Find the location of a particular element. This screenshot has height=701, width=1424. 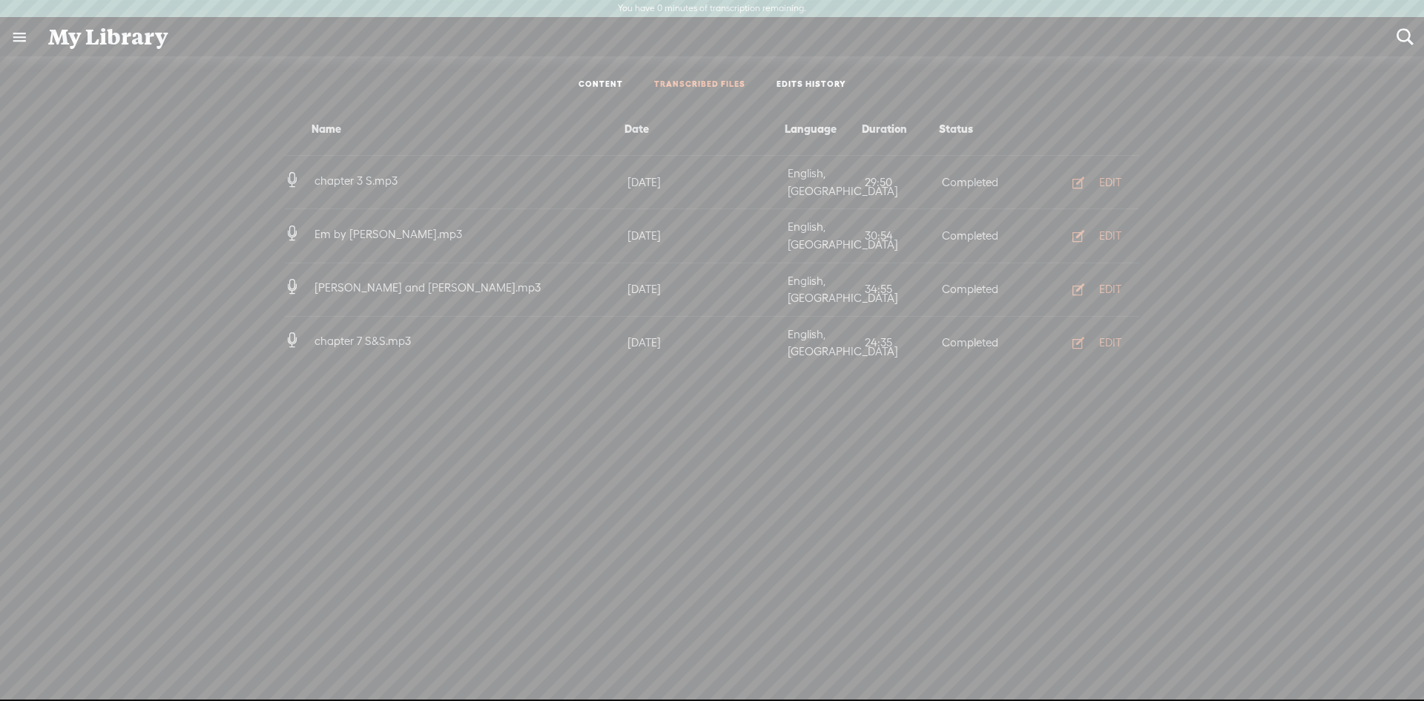

div: Date is located at coordinates (702, 129).